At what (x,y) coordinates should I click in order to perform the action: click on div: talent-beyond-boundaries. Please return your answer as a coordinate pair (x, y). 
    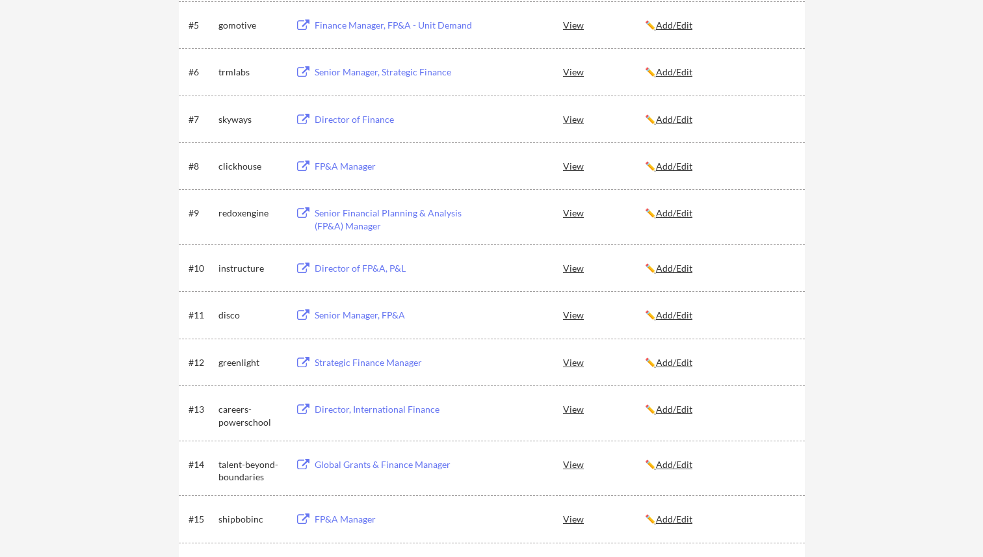
    Looking at the image, I should click on (251, 471).